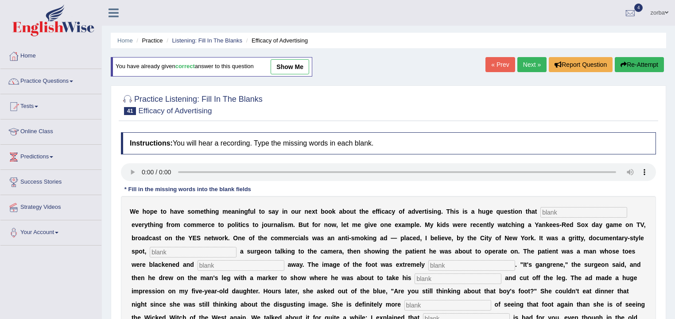  Describe the element at coordinates (211, 67) in the screenshot. I see `div: You have already given answer to this question` at that location.